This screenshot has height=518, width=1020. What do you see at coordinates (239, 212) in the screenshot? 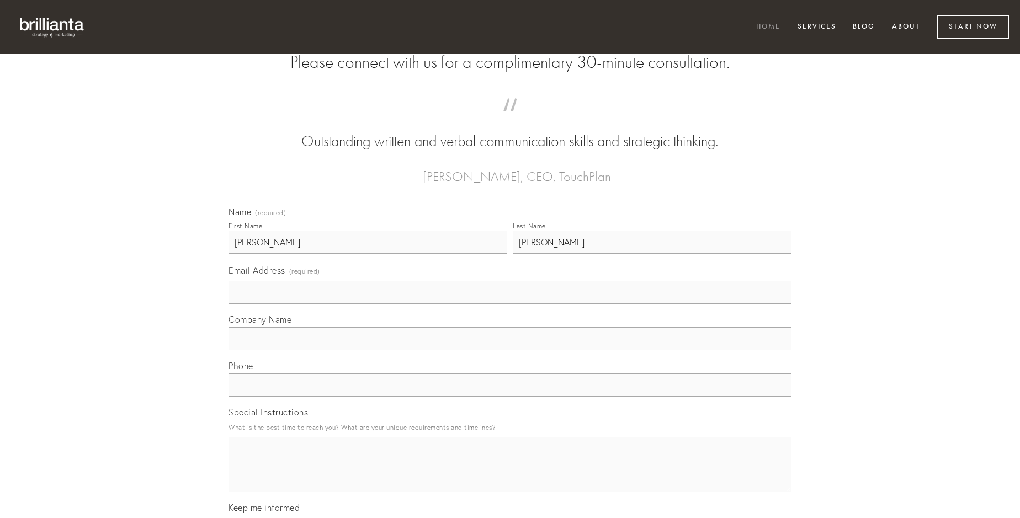
I see `span: Name` at bounding box center [239, 212].